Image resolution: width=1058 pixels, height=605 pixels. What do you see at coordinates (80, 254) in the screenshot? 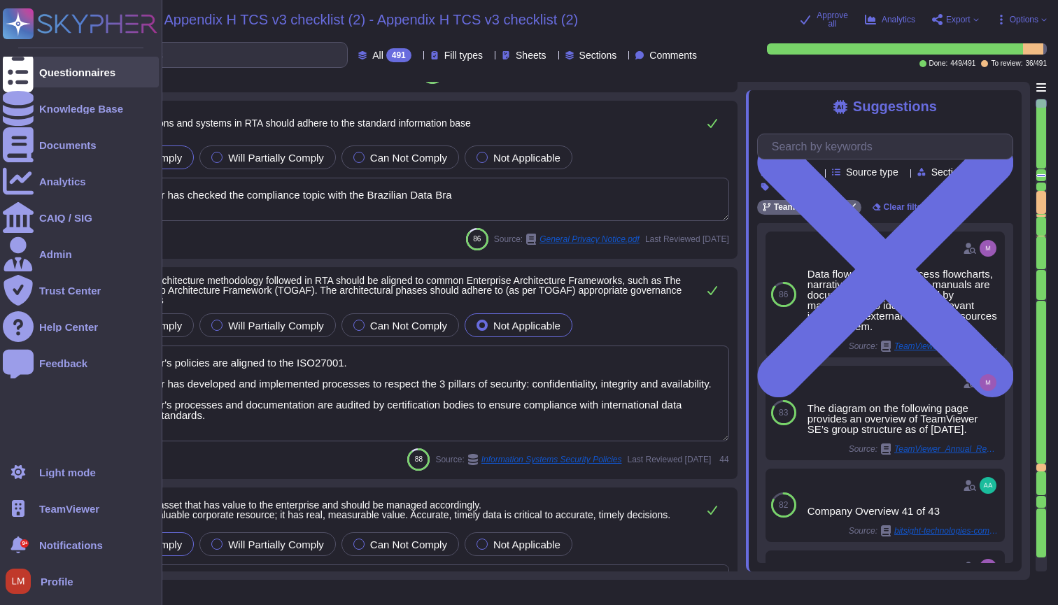
I see `a: Admin` at bounding box center [80, 254].